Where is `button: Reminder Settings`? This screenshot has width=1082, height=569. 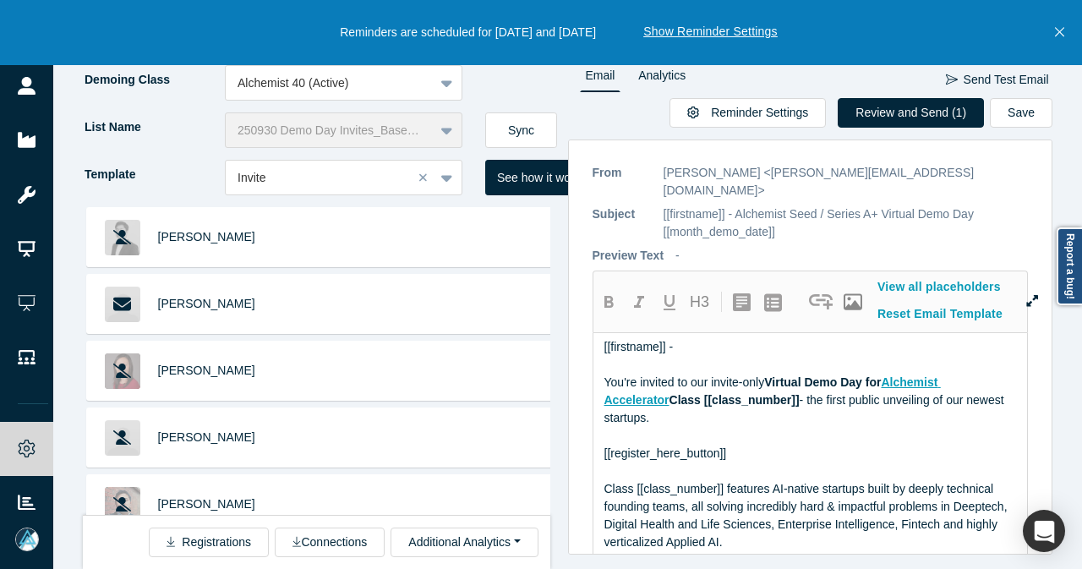
button: Reminder Settings is located at coordinates (747, 112).